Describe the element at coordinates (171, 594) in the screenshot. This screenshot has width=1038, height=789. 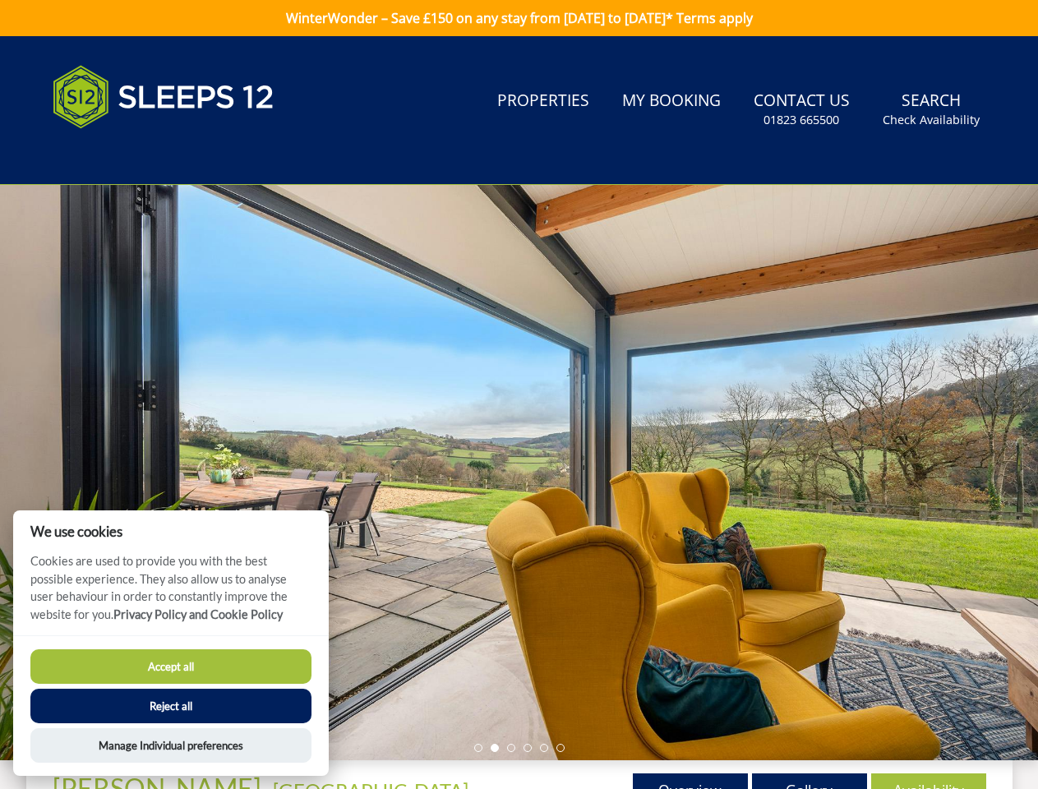
I see `p: Cookies are used to provide you with the best possible experience. They also allow us to analyse ...` at that location.